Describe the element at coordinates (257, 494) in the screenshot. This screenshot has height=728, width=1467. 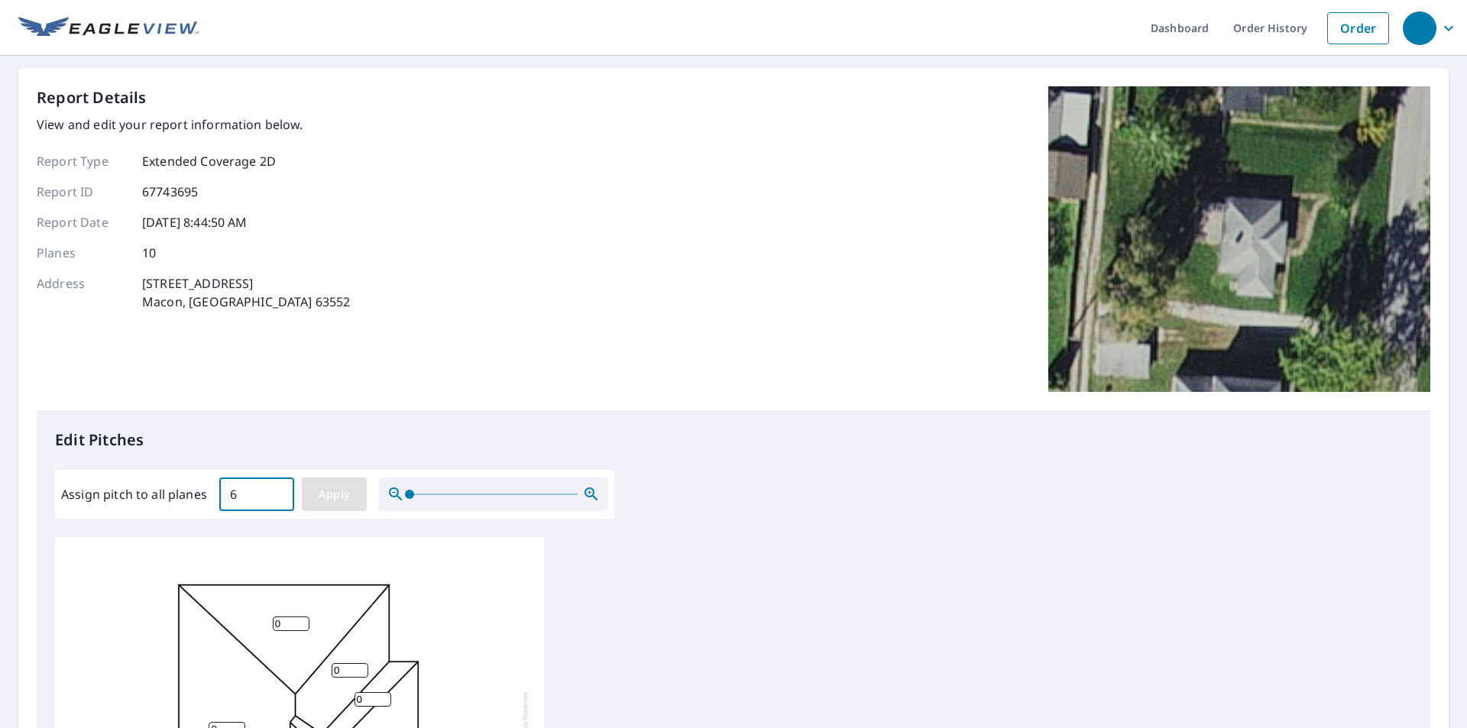
I see `input: 00.0` at that location.